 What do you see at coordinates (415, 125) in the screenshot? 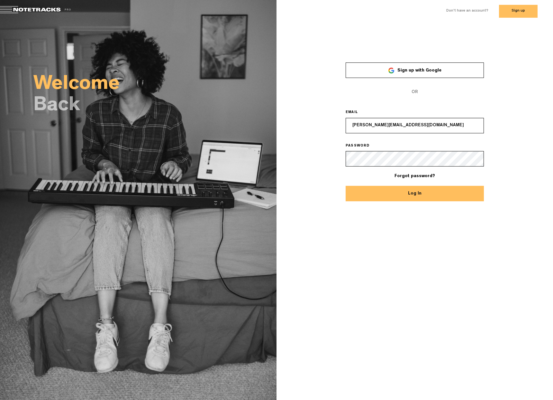
I see `input: Email` at bounding box center [415, 125].